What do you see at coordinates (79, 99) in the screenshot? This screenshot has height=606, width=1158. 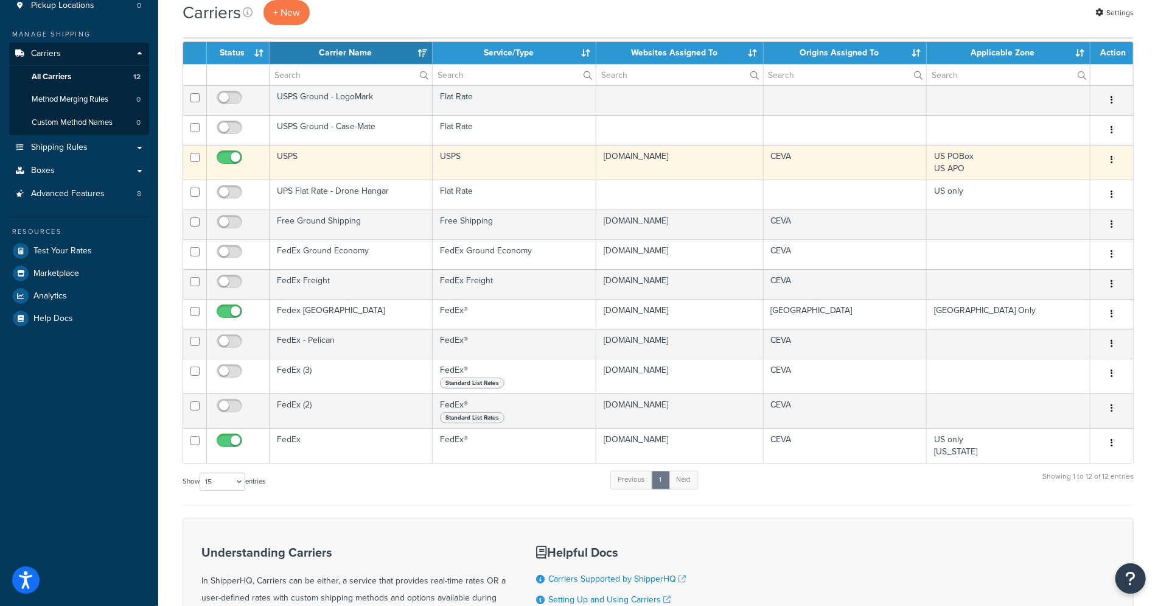 I see `a: Method Merging Rules 0` at bounding box center [79, 99].